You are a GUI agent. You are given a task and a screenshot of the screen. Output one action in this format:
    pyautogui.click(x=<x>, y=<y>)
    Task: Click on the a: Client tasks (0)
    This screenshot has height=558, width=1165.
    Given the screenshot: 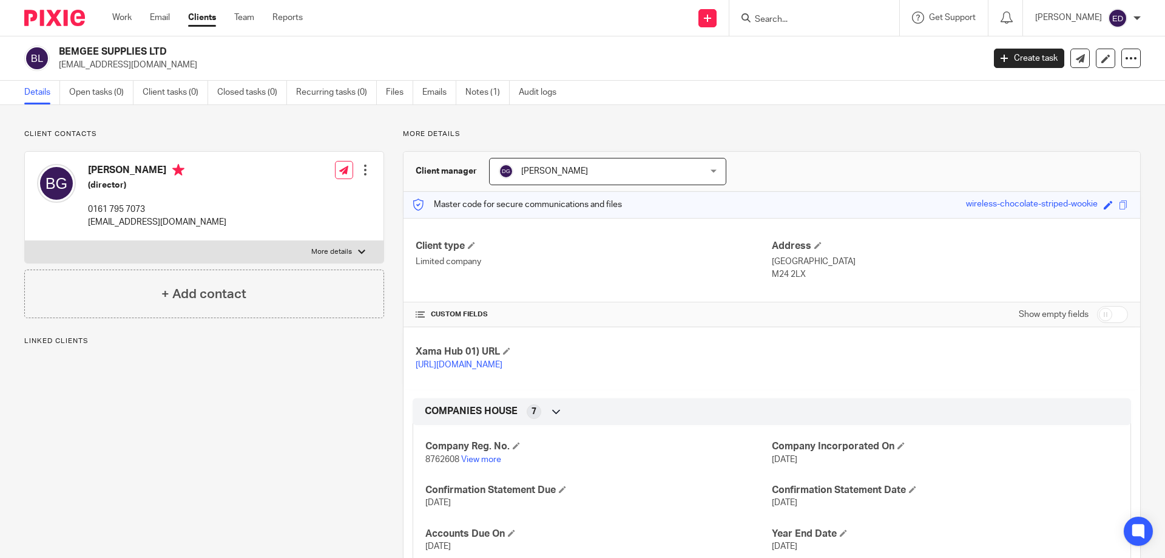 What is the action you would take?
    pyautogui.click(x=175, y=92)
    